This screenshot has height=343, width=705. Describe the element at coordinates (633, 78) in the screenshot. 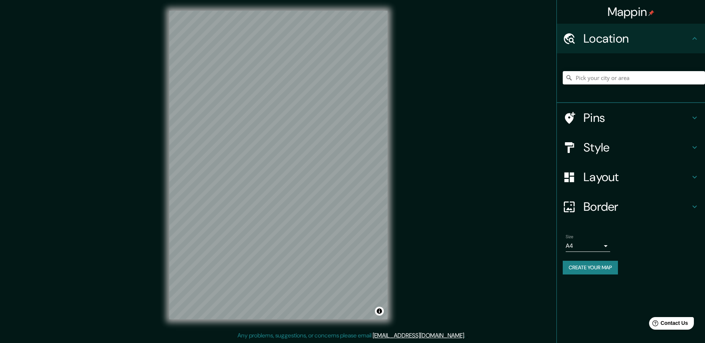

I see `input: Pick your city or area` at that location.